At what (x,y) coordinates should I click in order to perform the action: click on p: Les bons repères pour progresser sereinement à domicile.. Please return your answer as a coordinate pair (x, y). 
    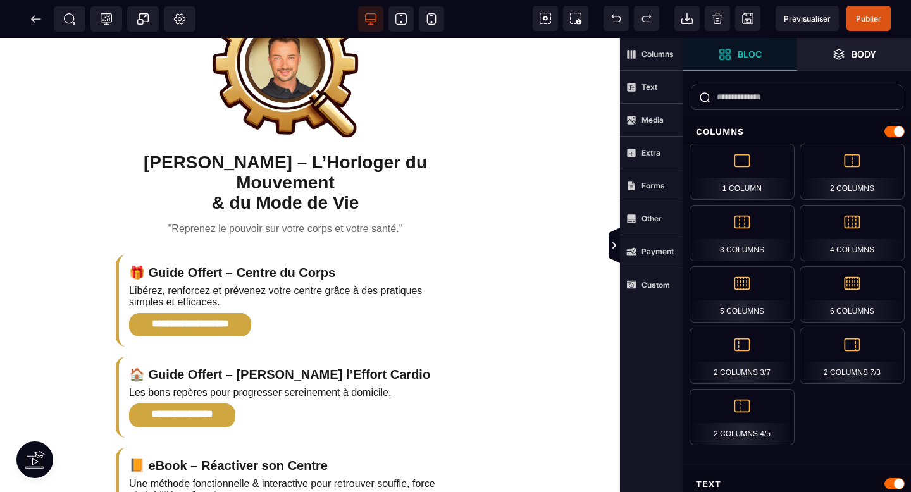
    Looking at the image, I should click on (287, 355).